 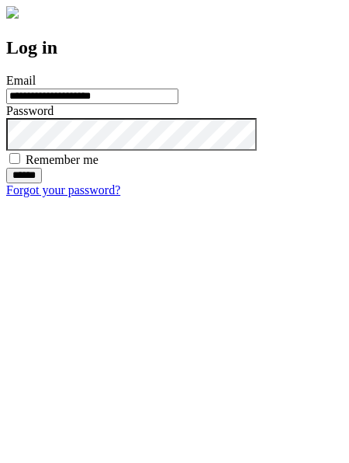 What do you see at coordinates (62, 159) in the screenshot?
I see `label: Remember me` at bounding box center [62, 159].